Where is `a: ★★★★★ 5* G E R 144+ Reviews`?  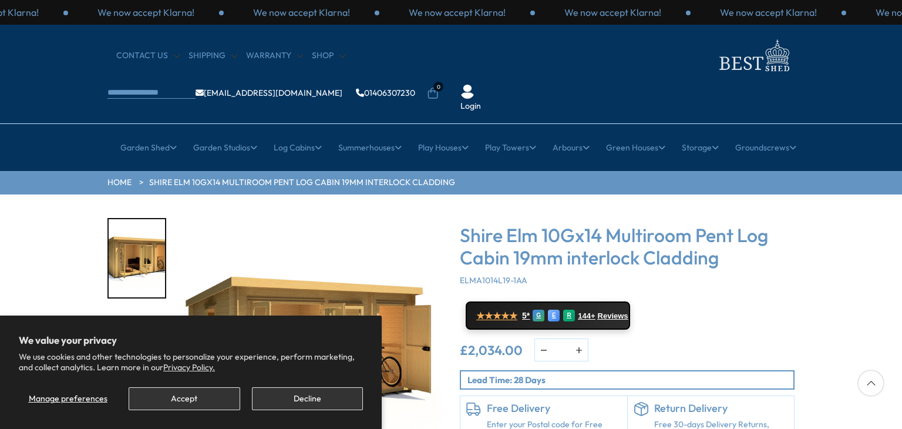 a: ★★★★★ 5* G E R 144+ Reviews is located at coordinates (548, 315).